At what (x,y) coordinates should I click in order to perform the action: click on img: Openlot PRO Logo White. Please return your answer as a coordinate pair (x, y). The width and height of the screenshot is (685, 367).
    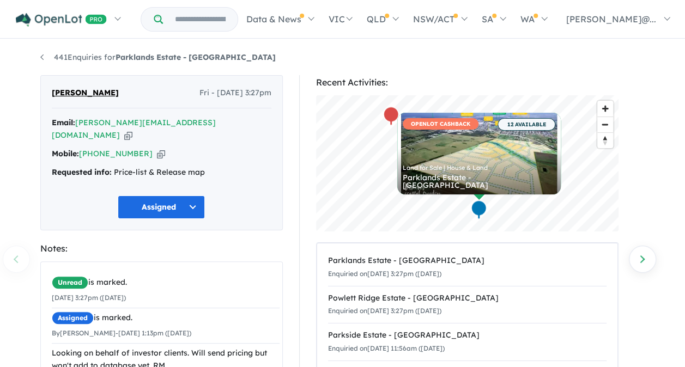
    Looking at the image, I should click on (61, 20).